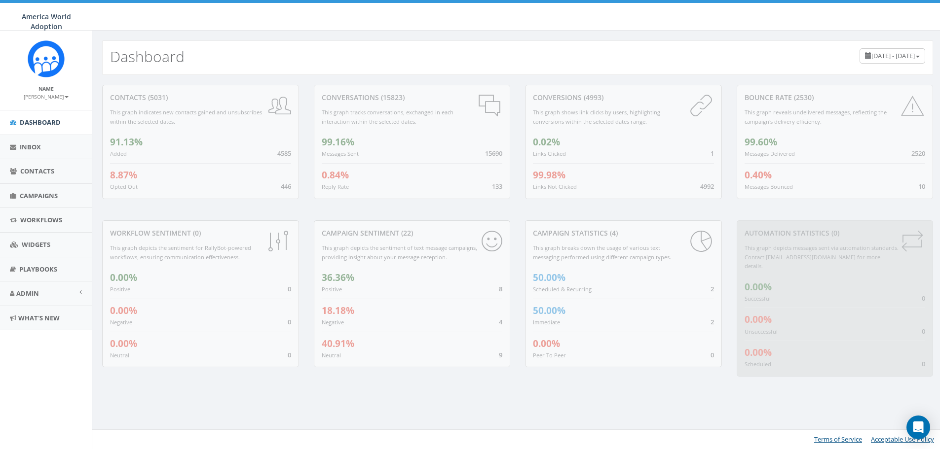  Describe the element at coordinates (157, 97) in the screenshot. I see `span: (5031)` at that location.